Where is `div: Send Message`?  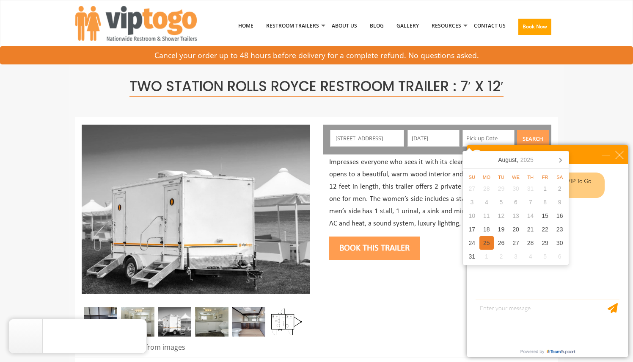 div: Send Message is located at coordinates (151, 168).